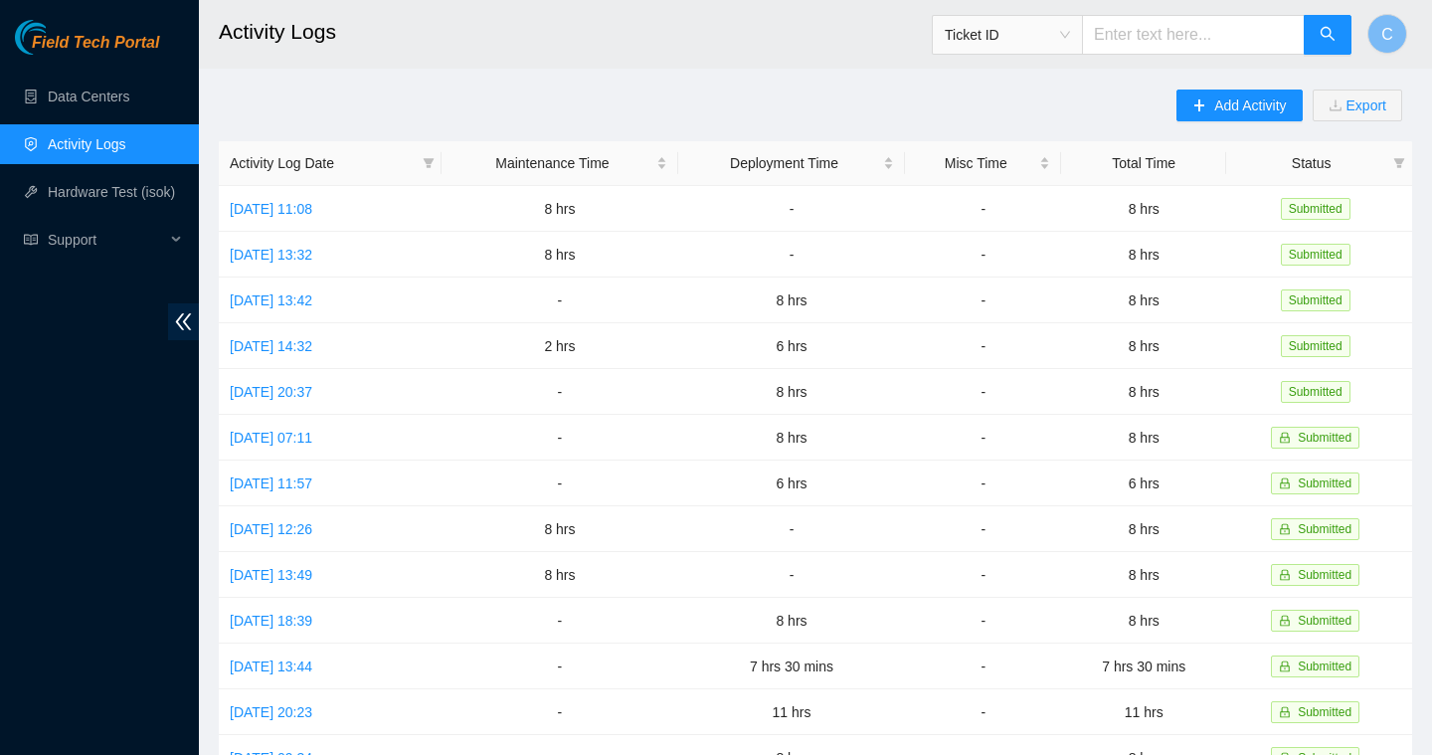  Describe the element at coordinates (559, 346) in the screenshot. I see `td: 2 hrs` at that location.